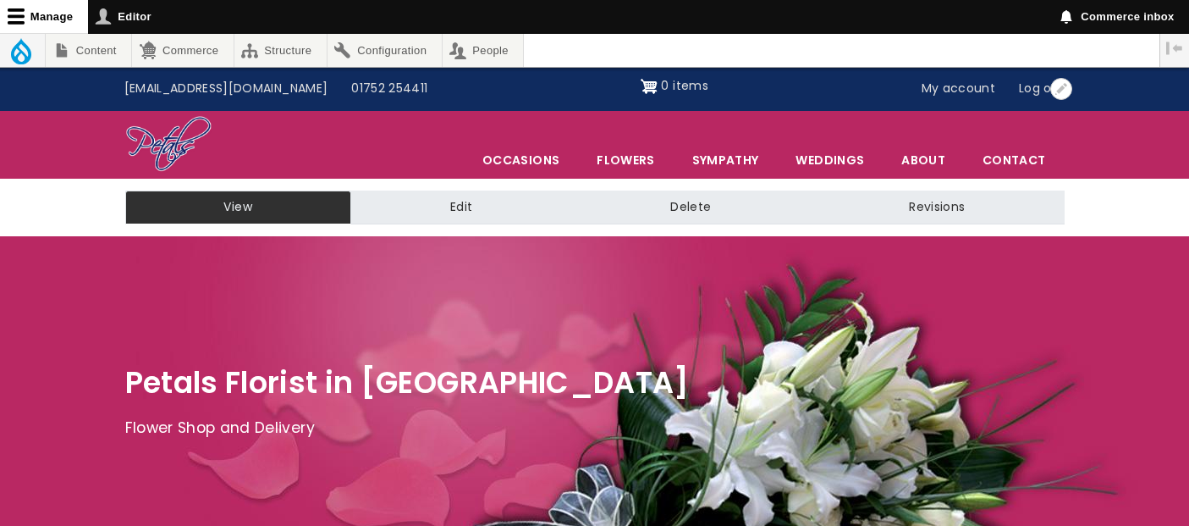  What do you see at coordinates (649, 86) in the screenshot?
I see `img: Shopping cart` at bounding box center [649, 86].